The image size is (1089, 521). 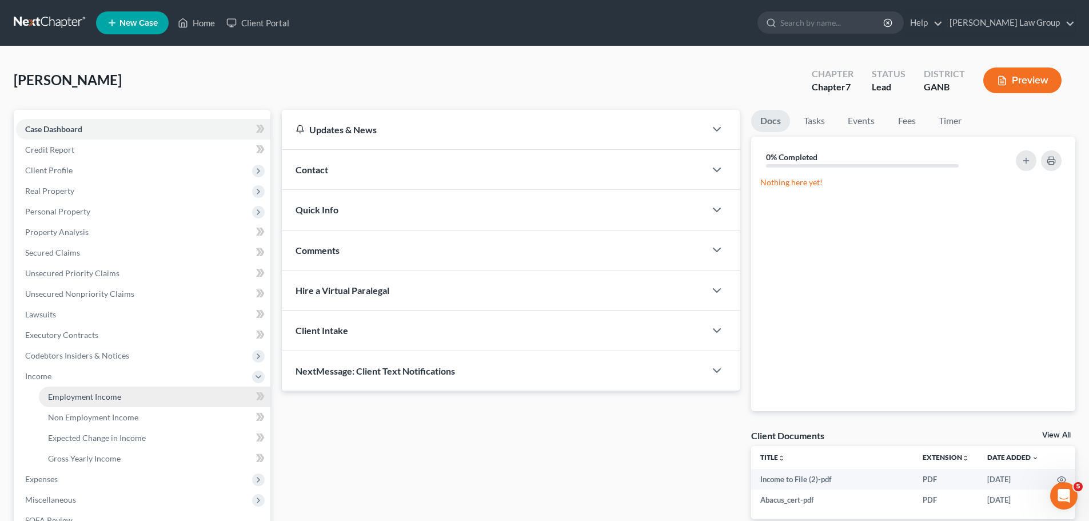 I want to click on input: Search by name..., so click(x=832, y=22).